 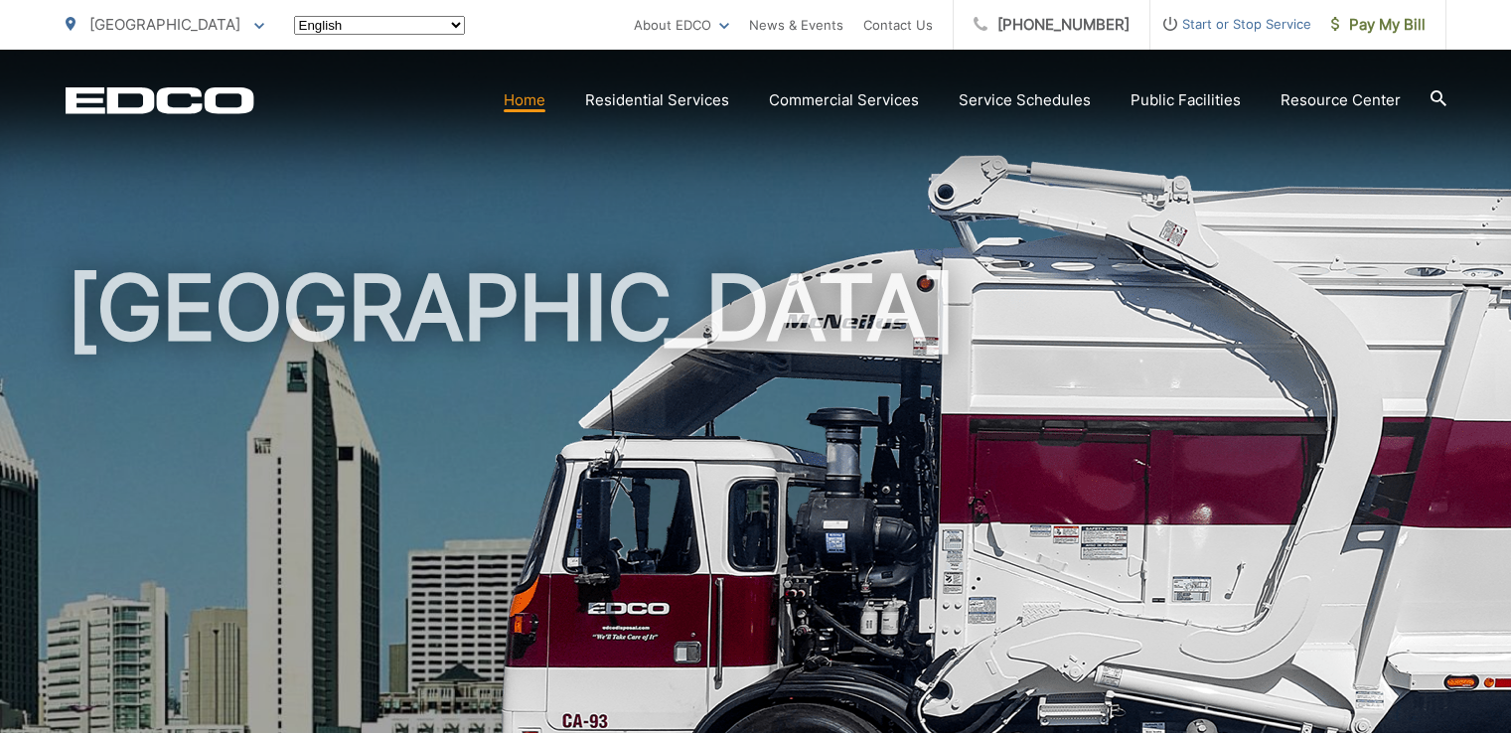 What do you see at coordinates (1024, 100) in the screenshot?
I see `a: Service Schedules` at bounding box center [1024, 100].